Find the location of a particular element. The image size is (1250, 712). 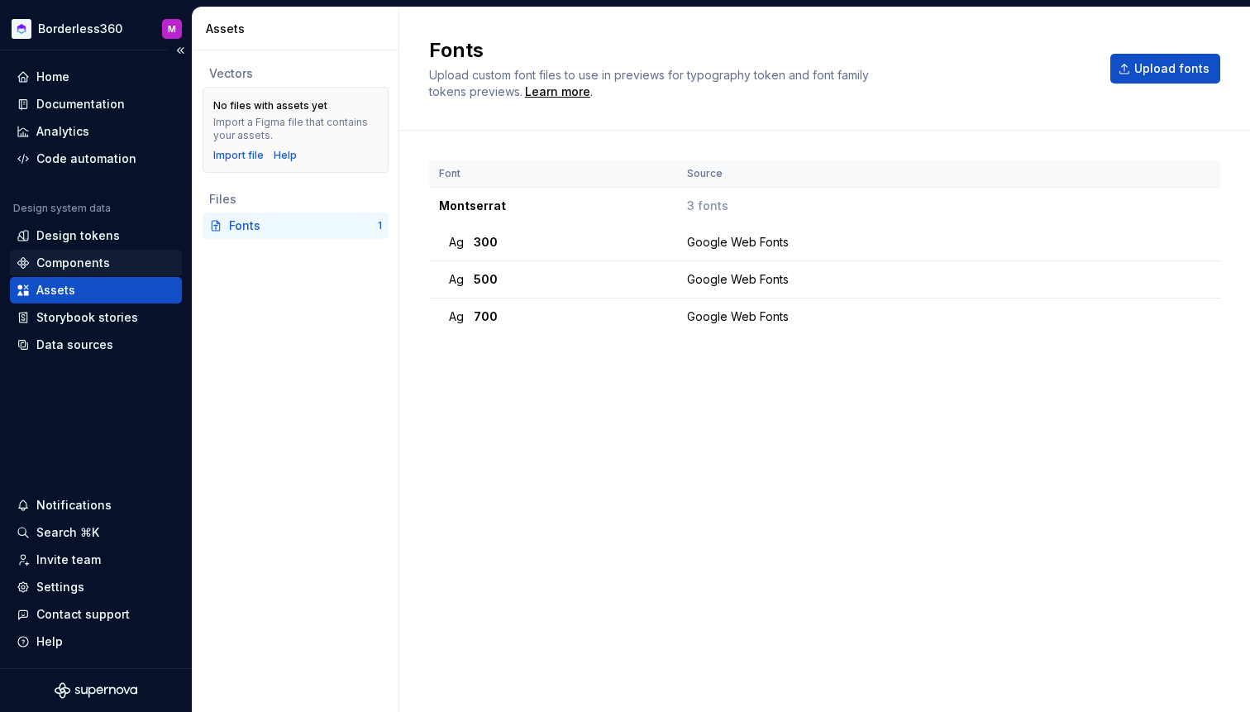

div: Contact support is located at coordinates (83, 614).